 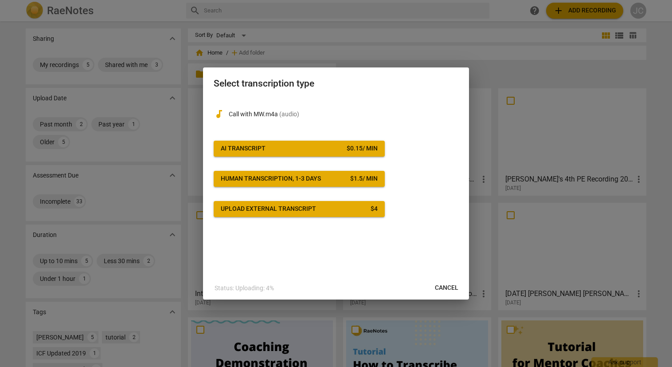 I want to click on button: Cancel, so click(x=446, y=288).